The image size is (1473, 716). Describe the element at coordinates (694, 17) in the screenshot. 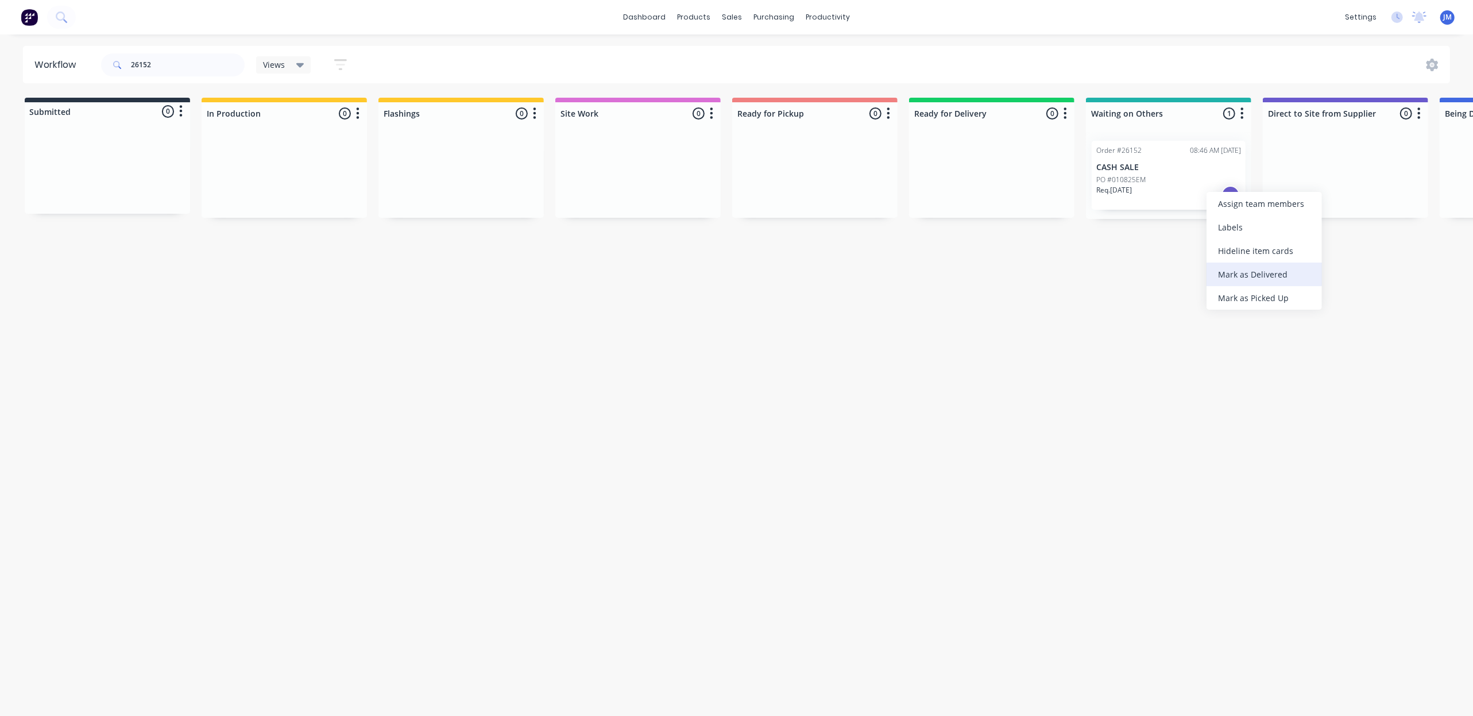

I see `div: products` at that location.